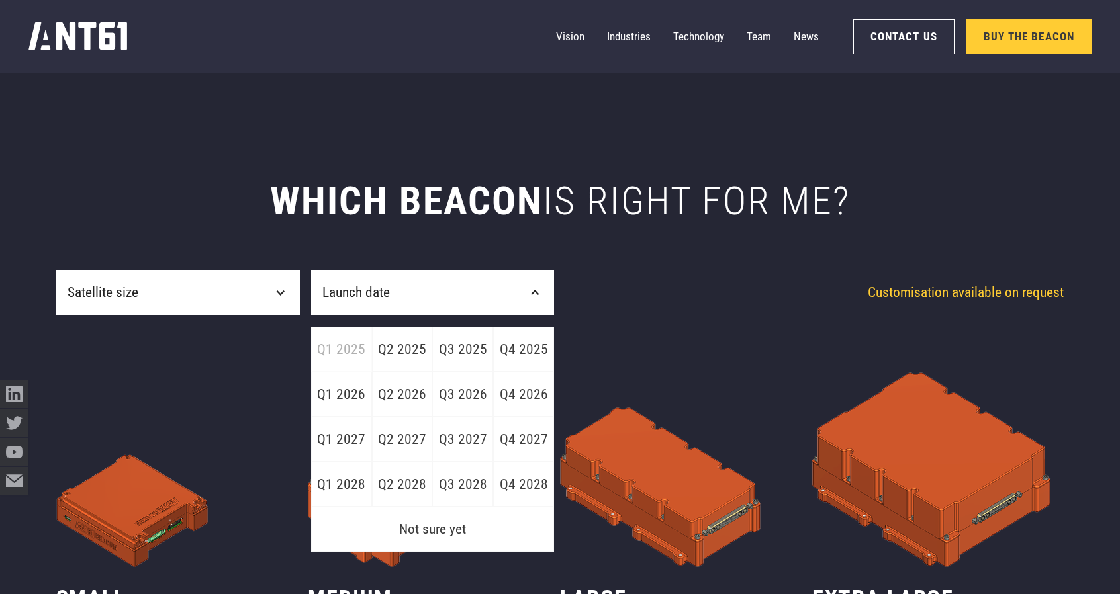  Describe the element at coordinates (305, 293) in the screenshot. I see `form: Satellite size filter` at that location.